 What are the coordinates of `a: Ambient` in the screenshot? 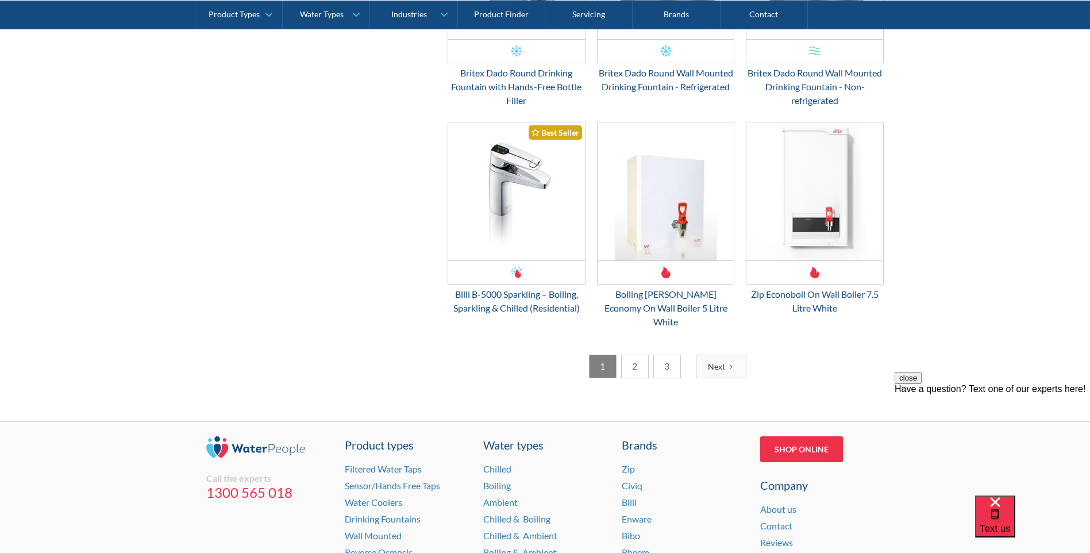 It's located at (501, 502).